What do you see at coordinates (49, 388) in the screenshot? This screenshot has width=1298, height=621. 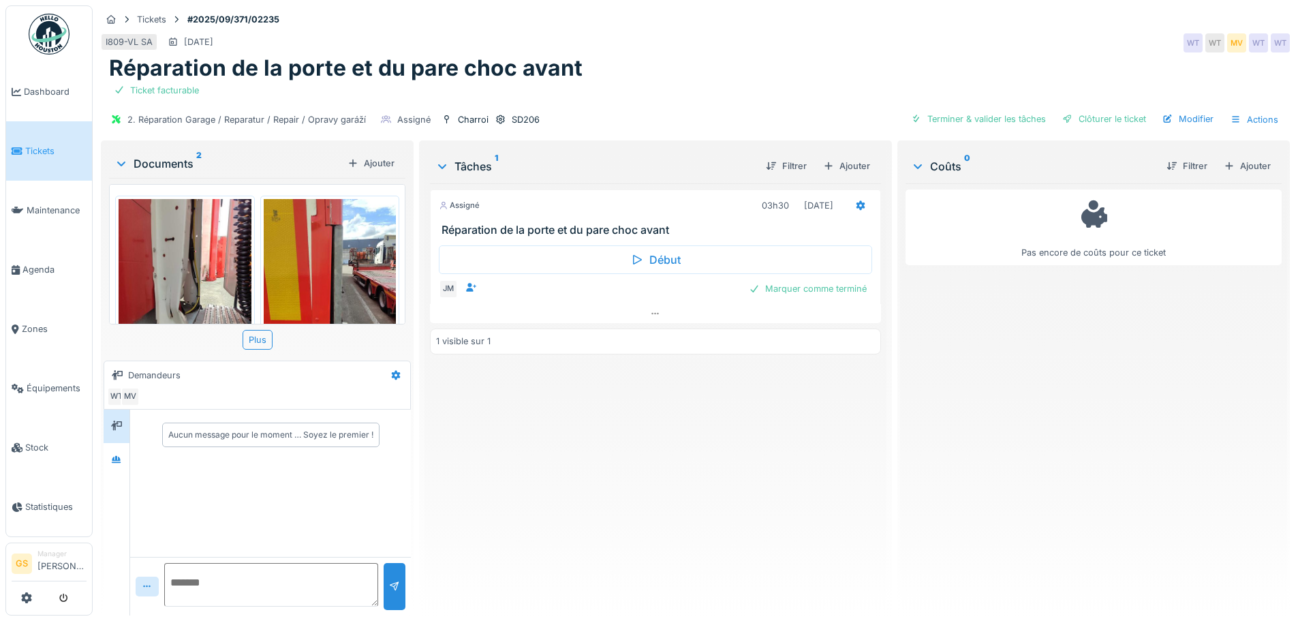 I see `a: Équipements` at bounding box center [49, 388].